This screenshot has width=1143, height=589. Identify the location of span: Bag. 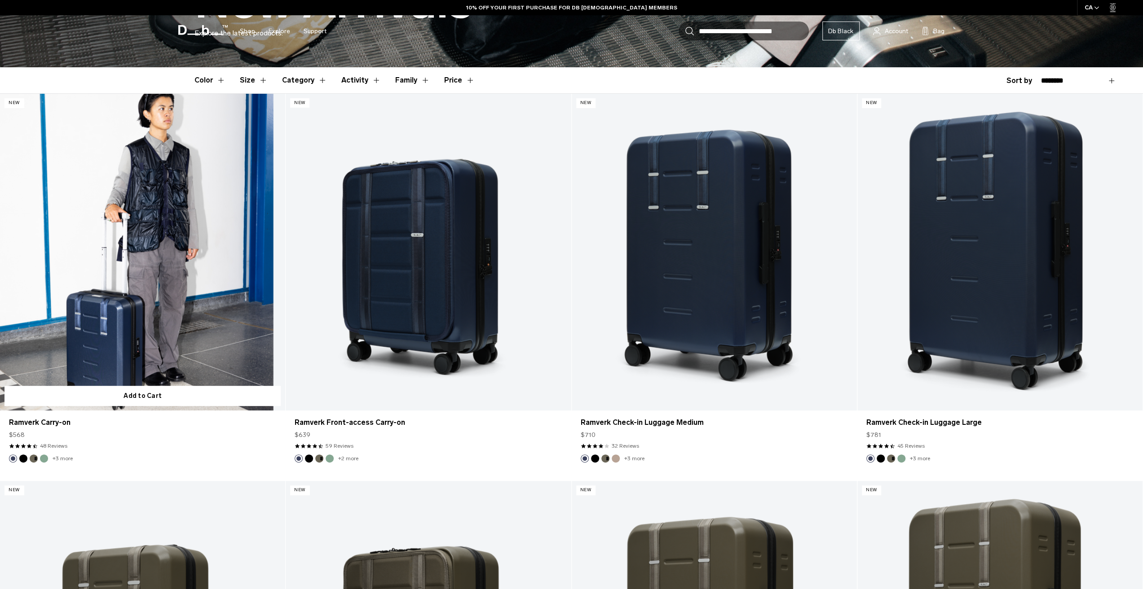
(938, 31).